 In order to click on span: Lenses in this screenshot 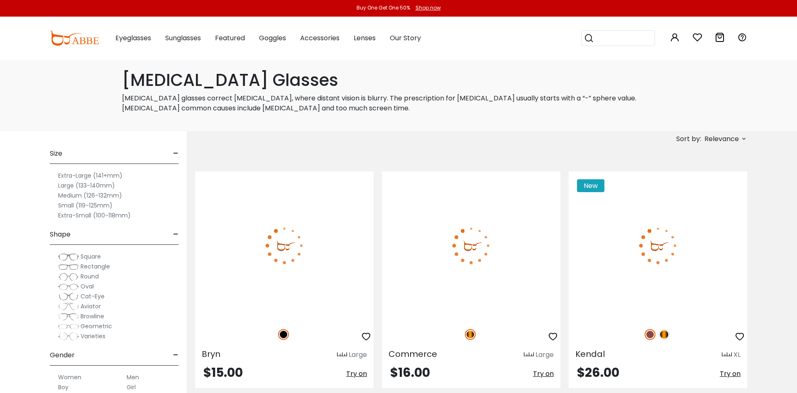, I will do `click(365, 38)`.